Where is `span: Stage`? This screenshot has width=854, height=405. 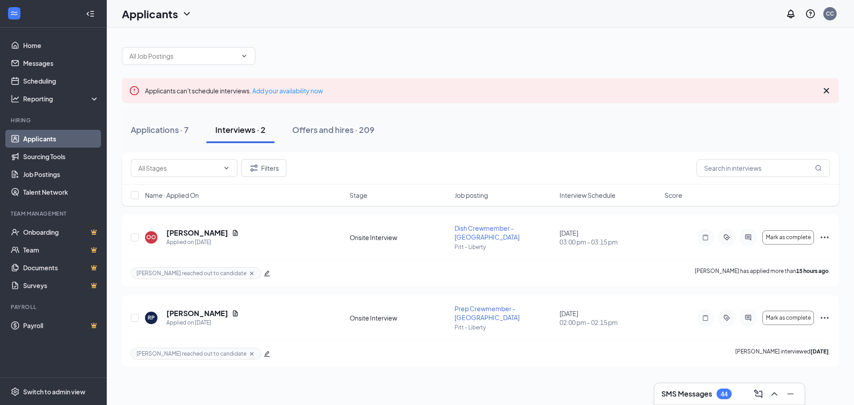
span: Stage is located at coordinates (358, 195).